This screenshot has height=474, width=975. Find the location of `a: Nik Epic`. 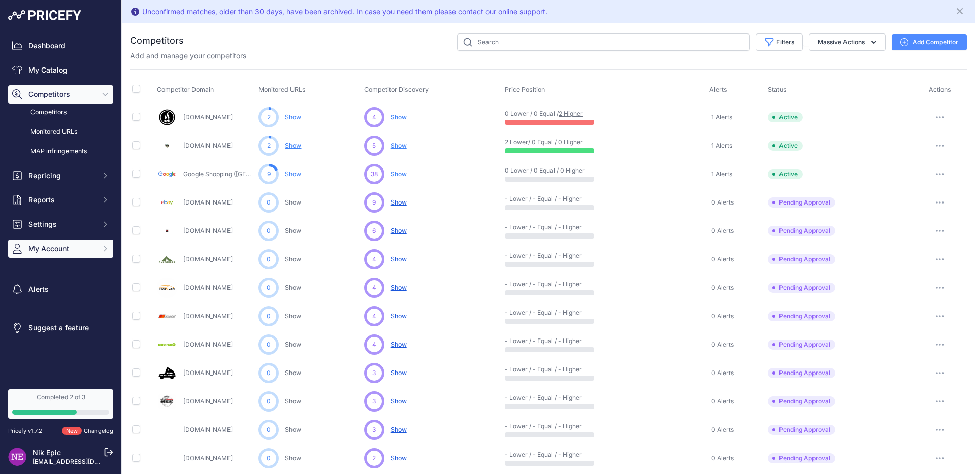

a: Nik Epic is located at coordinates (47, 452).